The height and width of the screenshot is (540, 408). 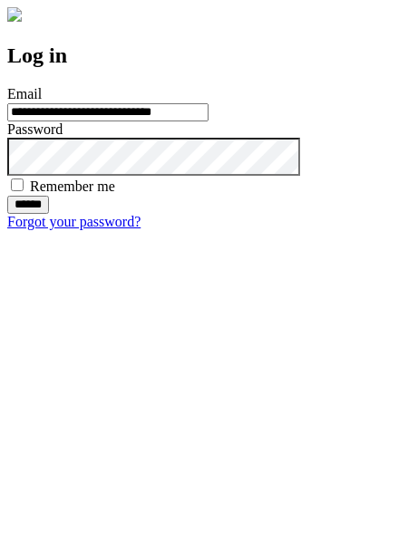 I want to click on label: Remember me, so click(x=72, y=186).